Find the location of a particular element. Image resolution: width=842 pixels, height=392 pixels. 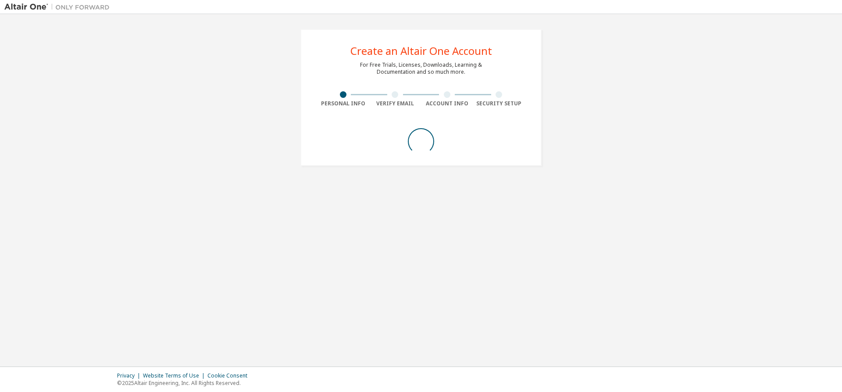

div: Cookie Consent is located at coordinates (230, 375).